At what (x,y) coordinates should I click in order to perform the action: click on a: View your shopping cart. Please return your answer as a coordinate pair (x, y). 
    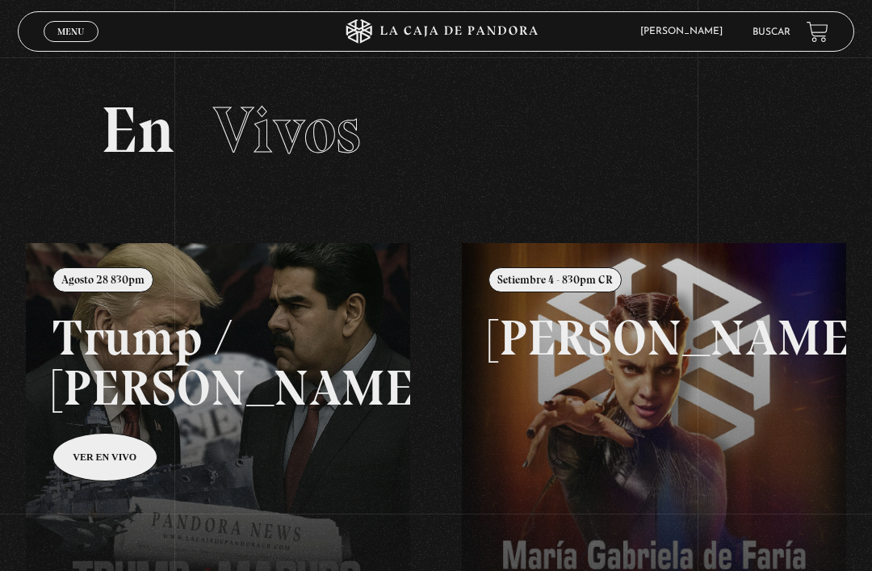
    Looking at the image, I should click on (817, 31).